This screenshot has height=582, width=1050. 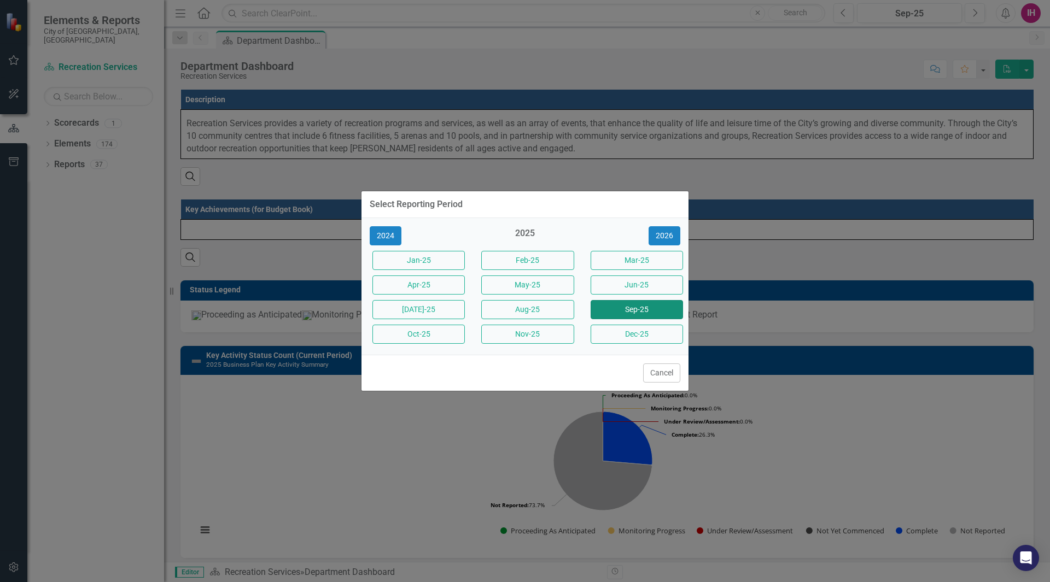 I want to click on button: Jun-25, so click(x=636, y=285).